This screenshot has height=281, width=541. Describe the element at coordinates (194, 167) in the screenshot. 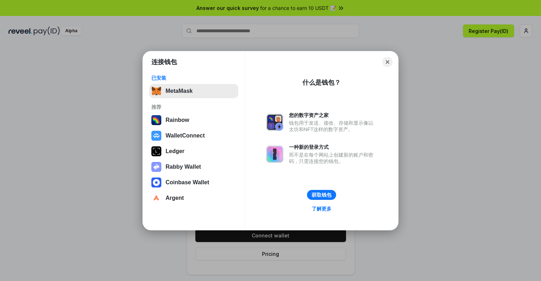

I see `button: Rabby Wallet` at that location.